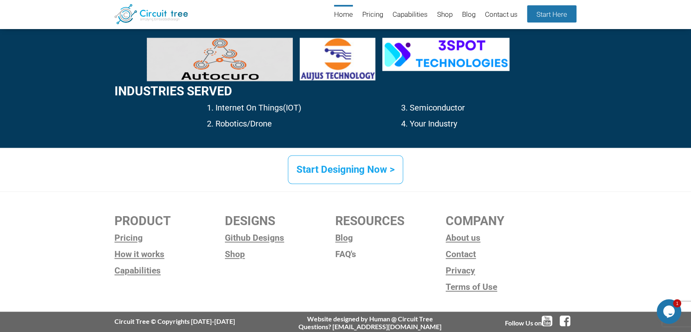 Image resolution: width=691 pixels, height=332 pixels. Describe the element at coordinates (344, 15) in the screenshot. I see `a: Home` at that location.